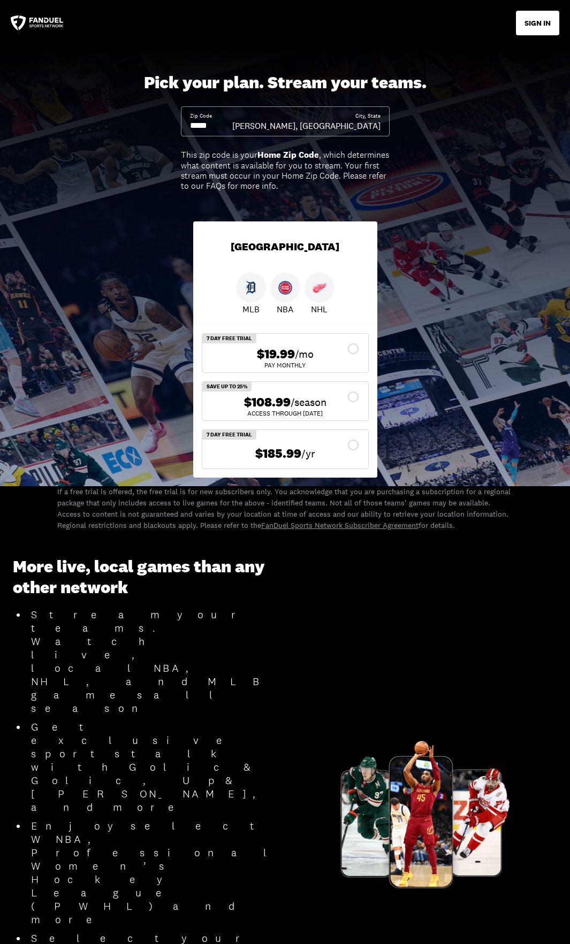  I want to click on div: Pay Monthly, so click(285, 365).